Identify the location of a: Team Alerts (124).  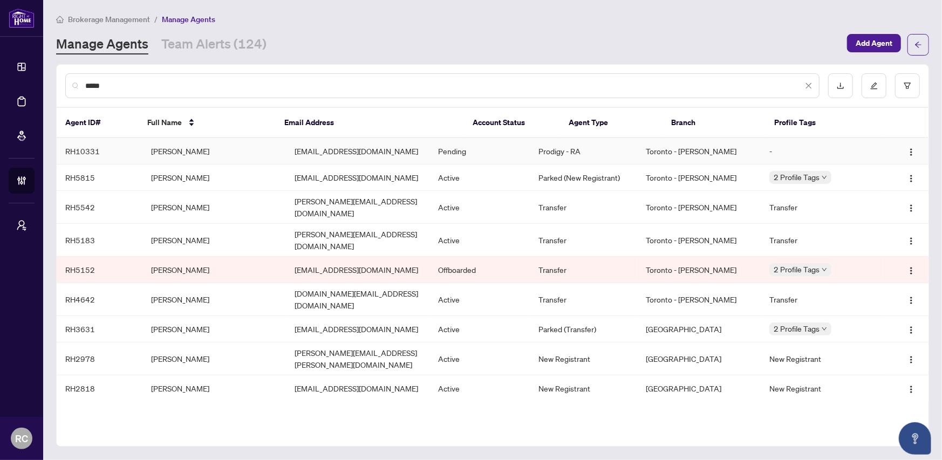
(214, 45).